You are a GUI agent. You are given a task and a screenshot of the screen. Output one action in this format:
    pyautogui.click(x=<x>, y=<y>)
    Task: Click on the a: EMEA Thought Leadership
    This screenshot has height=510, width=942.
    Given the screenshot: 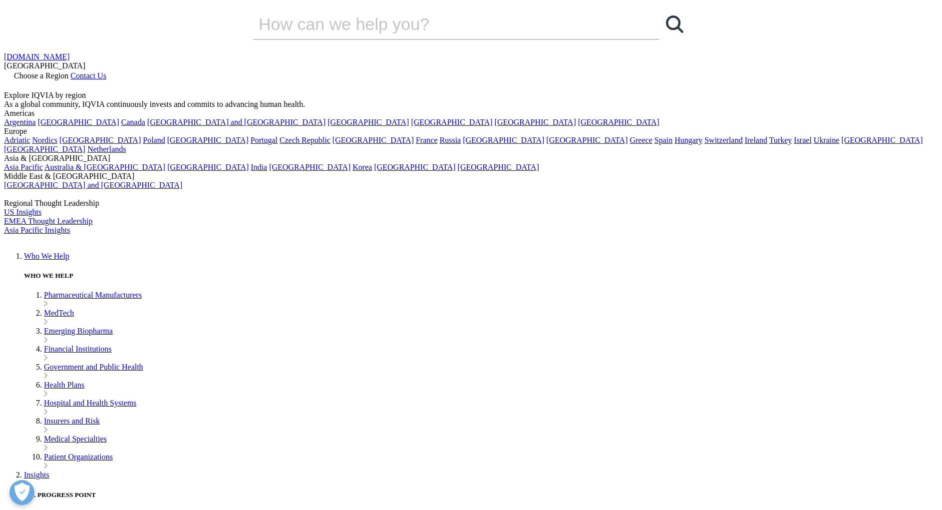 What is the action you would take?
    pyautogui.click(x=48, y=221)
    